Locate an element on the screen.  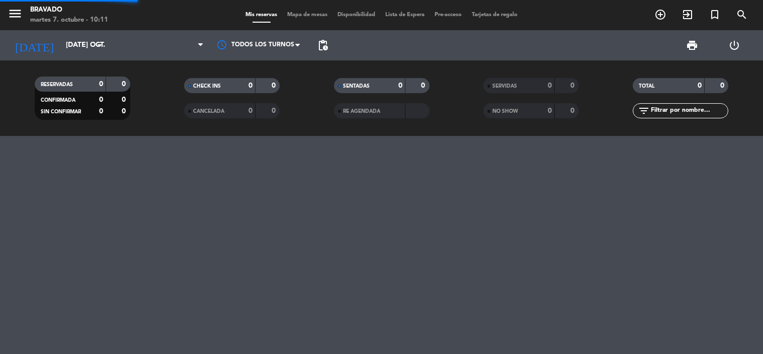
div: LOG OUT is located at coordinates (735, 45).